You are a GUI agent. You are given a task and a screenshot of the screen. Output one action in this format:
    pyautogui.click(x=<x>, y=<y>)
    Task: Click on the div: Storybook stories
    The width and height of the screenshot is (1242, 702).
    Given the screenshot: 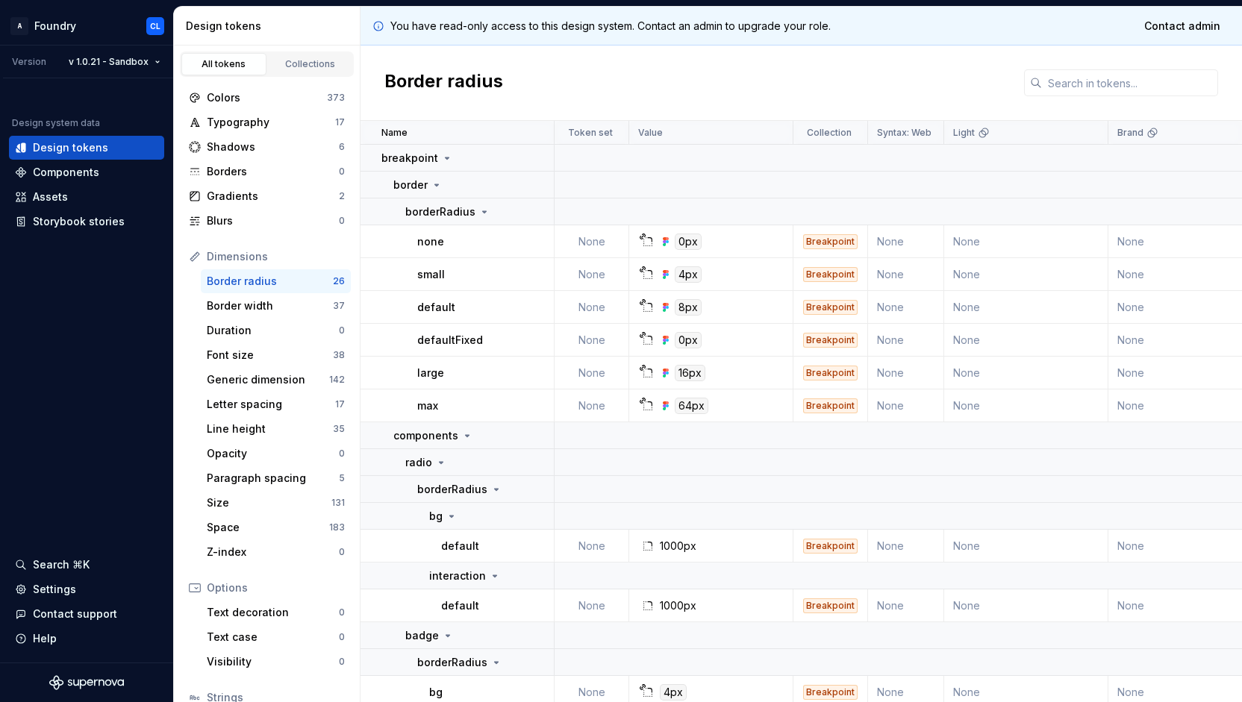 What is the action you would take?
    pyautogui.click(x=78, y=222)
    